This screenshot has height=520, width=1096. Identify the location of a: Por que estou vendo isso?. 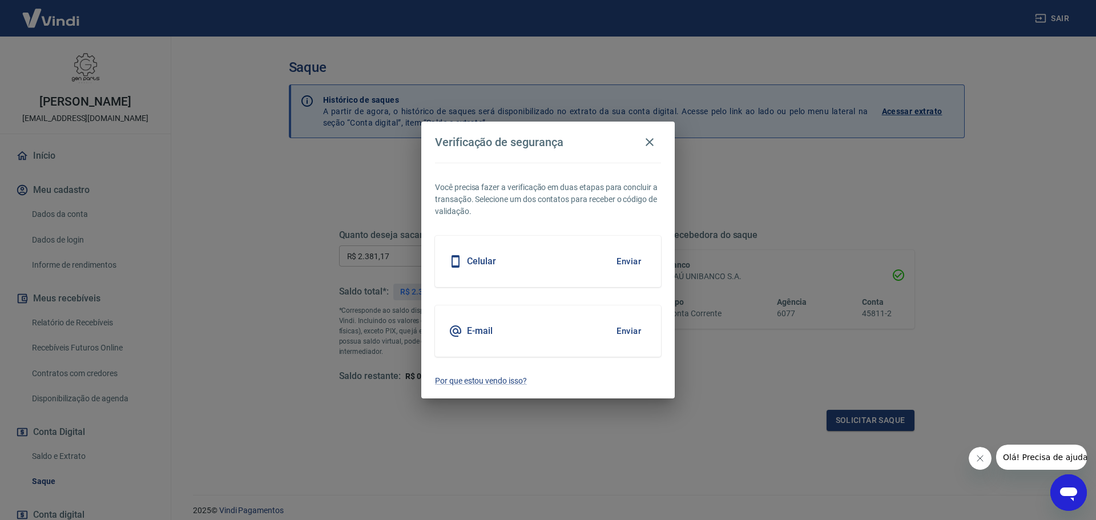
(548, 381).